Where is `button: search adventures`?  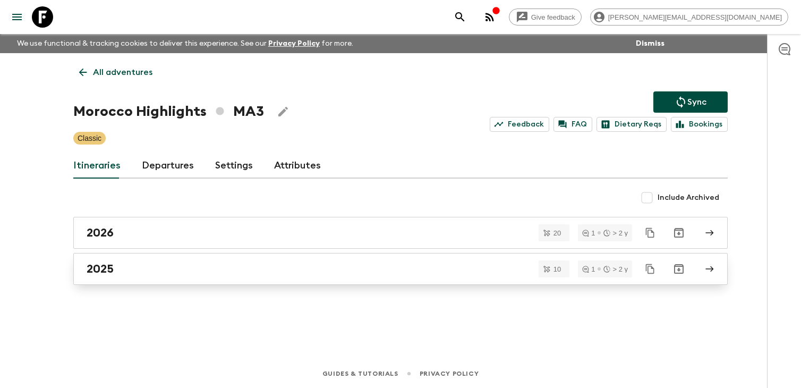 button: search adventures is located at coordinates (460, 17).